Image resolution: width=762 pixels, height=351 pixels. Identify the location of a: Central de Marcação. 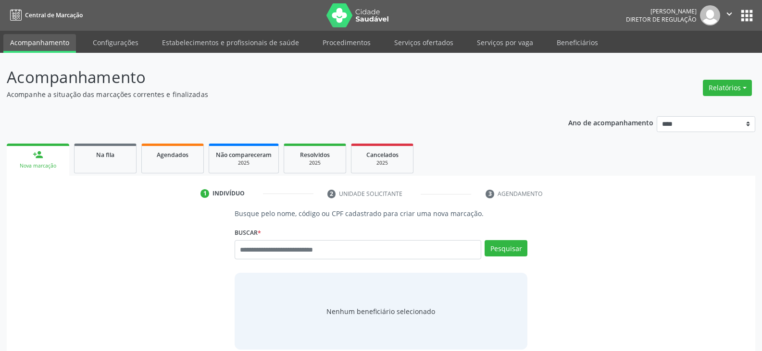
(45, 15).